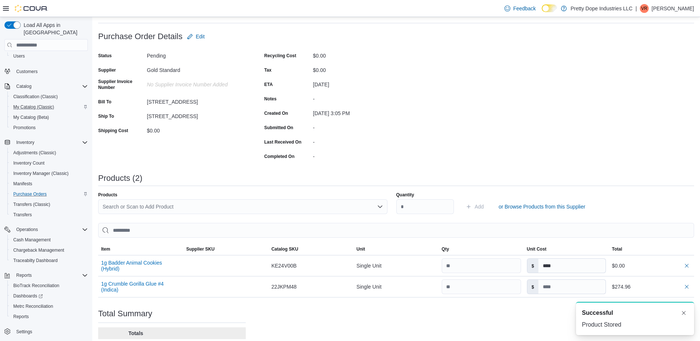 This screenshot has height=341, width=700. What do you see at coordinates (49, 56) in the screenshot?
I see `span: Users` at bounding box center [49, 56].